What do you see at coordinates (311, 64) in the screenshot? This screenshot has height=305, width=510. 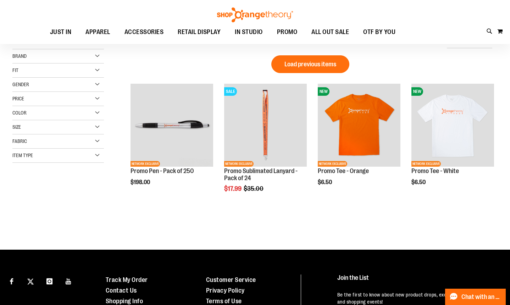 I see `button: Load previous items` at bounding box center [311, 64].